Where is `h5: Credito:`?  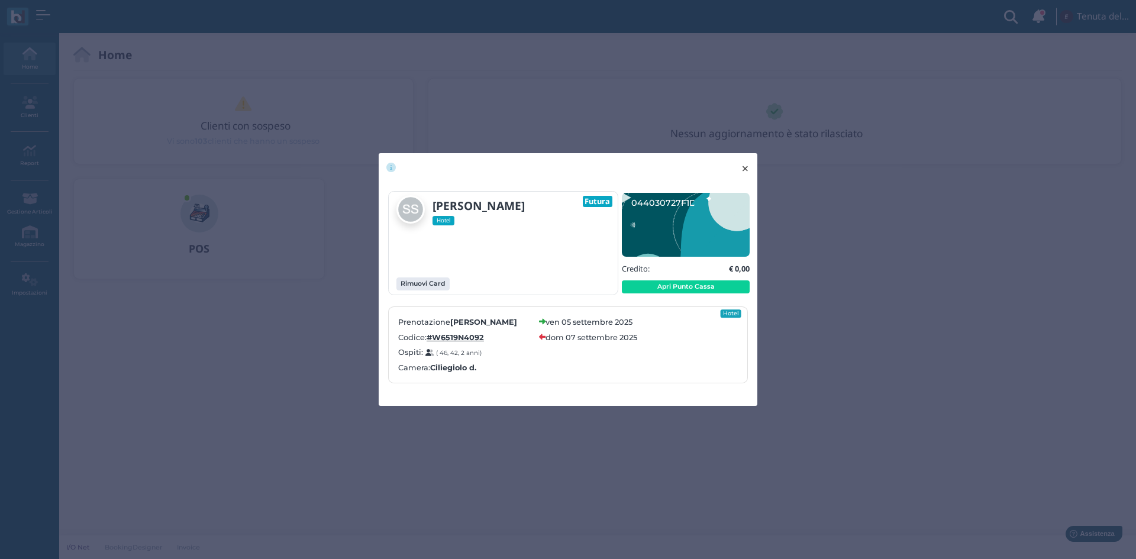
h5: Credito: is located at coordinates (635, 269).